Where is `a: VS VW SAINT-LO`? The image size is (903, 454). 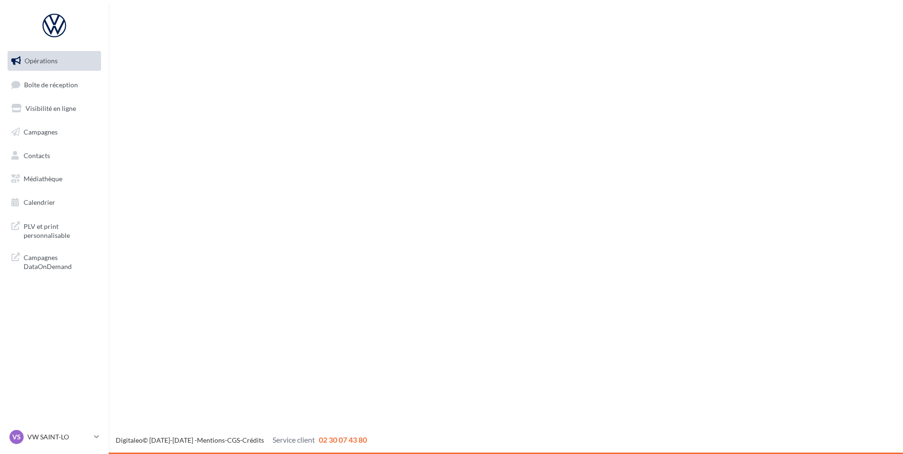 a: VS VW SAINT-LO is located at coordinates (54, 437).